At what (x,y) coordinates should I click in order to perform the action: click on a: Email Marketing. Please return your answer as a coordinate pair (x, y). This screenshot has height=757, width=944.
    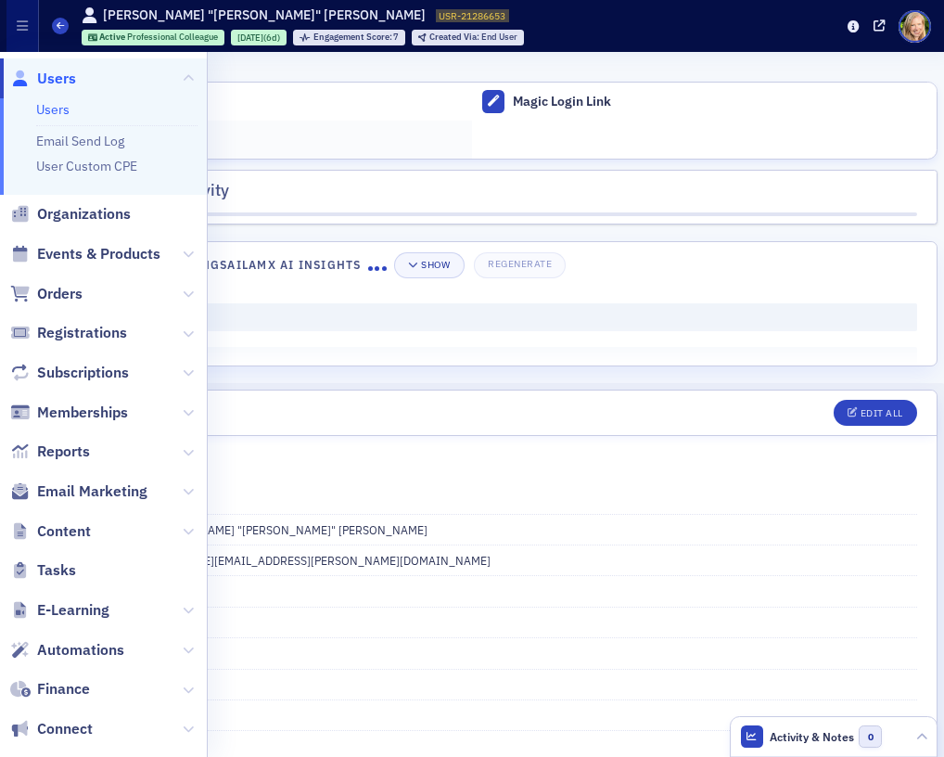
    Looking at the image, I should click on (79, 492).